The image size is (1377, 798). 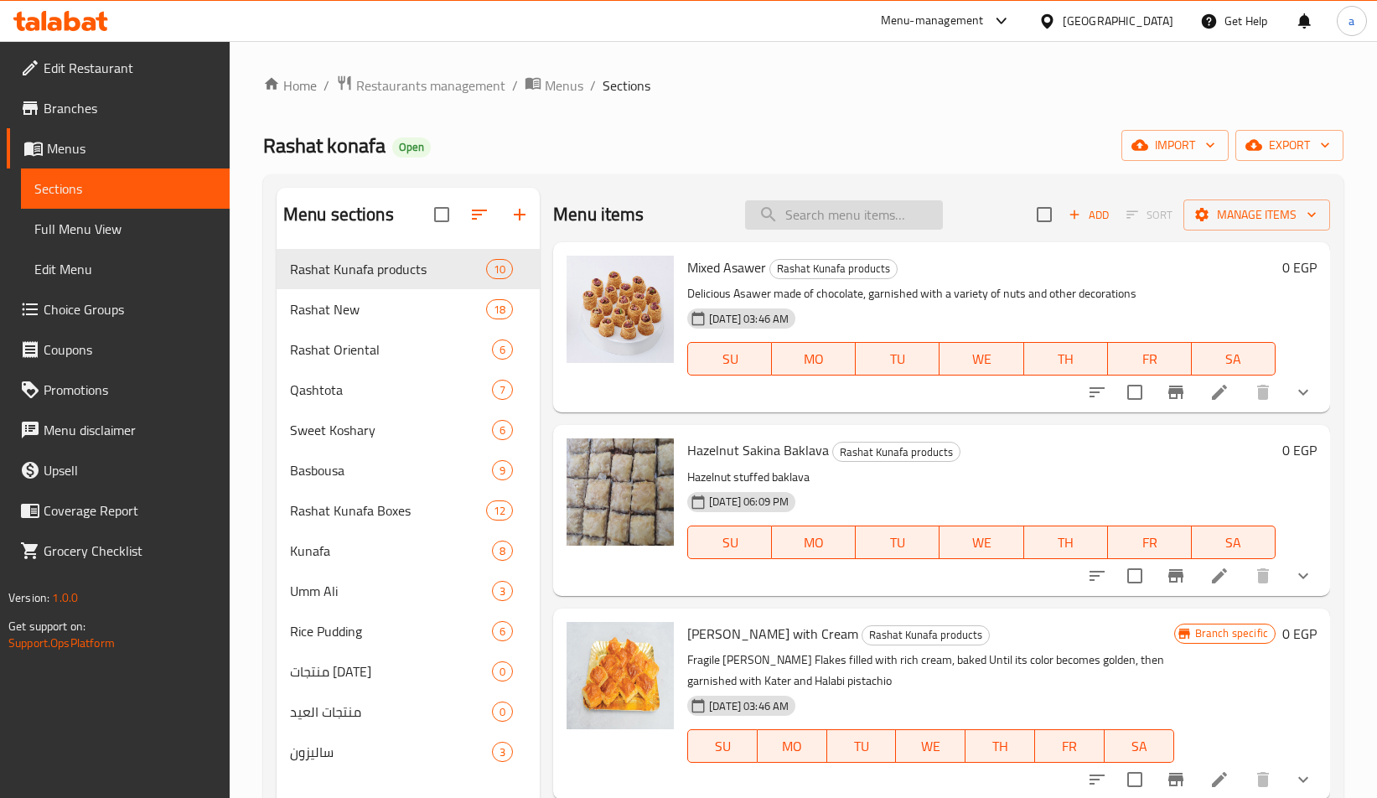 What do you see at coordinates (125, 229) in the screenshot?
I see `span: Full Menu View` at bounding box center [125, 229].